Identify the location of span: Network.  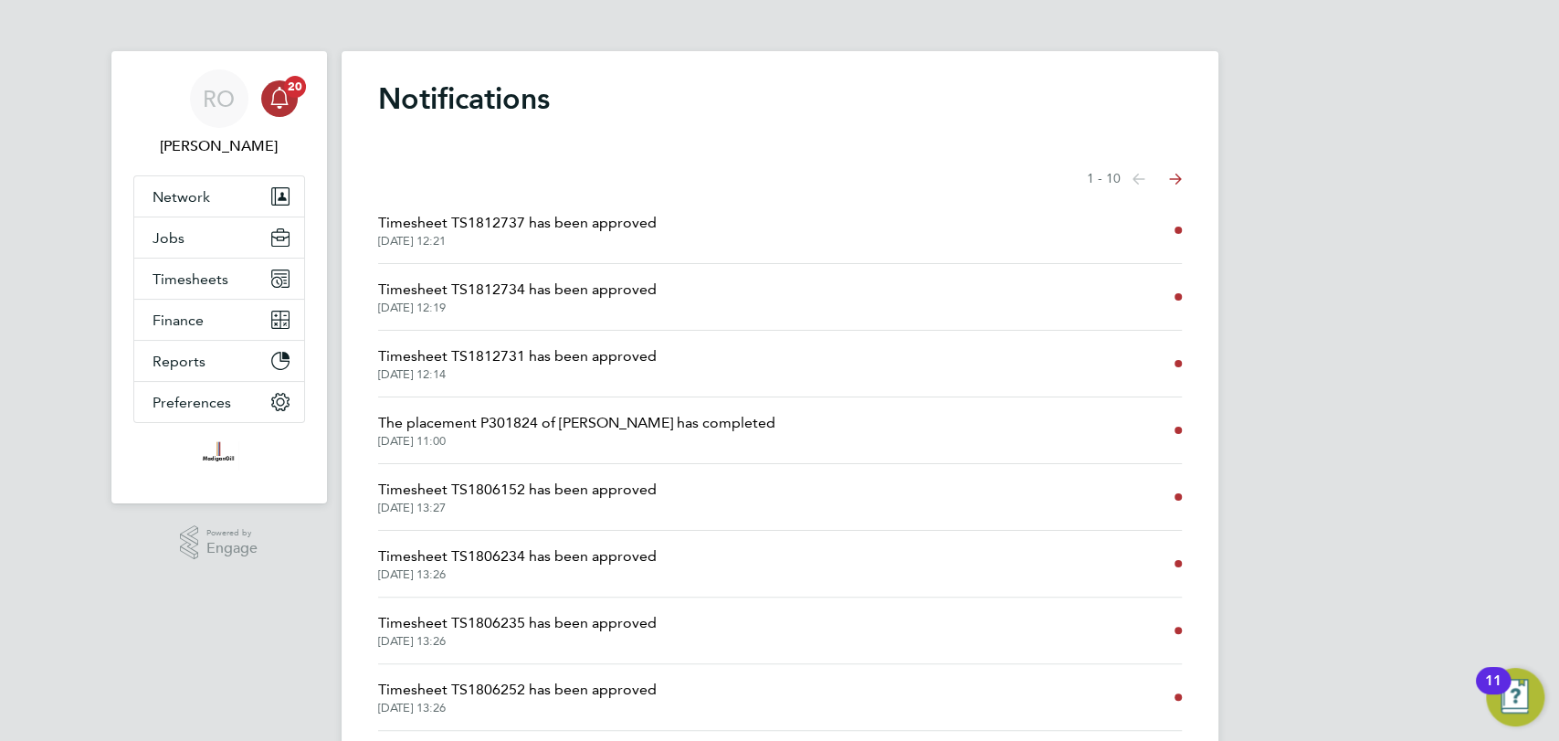
(181, 196).